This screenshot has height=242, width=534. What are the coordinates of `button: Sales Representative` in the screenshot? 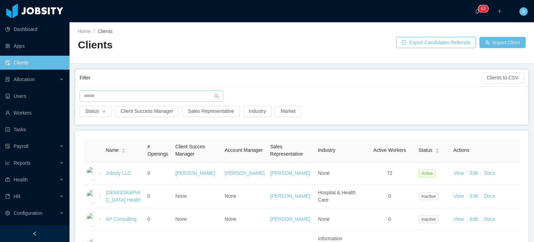 It's located at (211, 111).